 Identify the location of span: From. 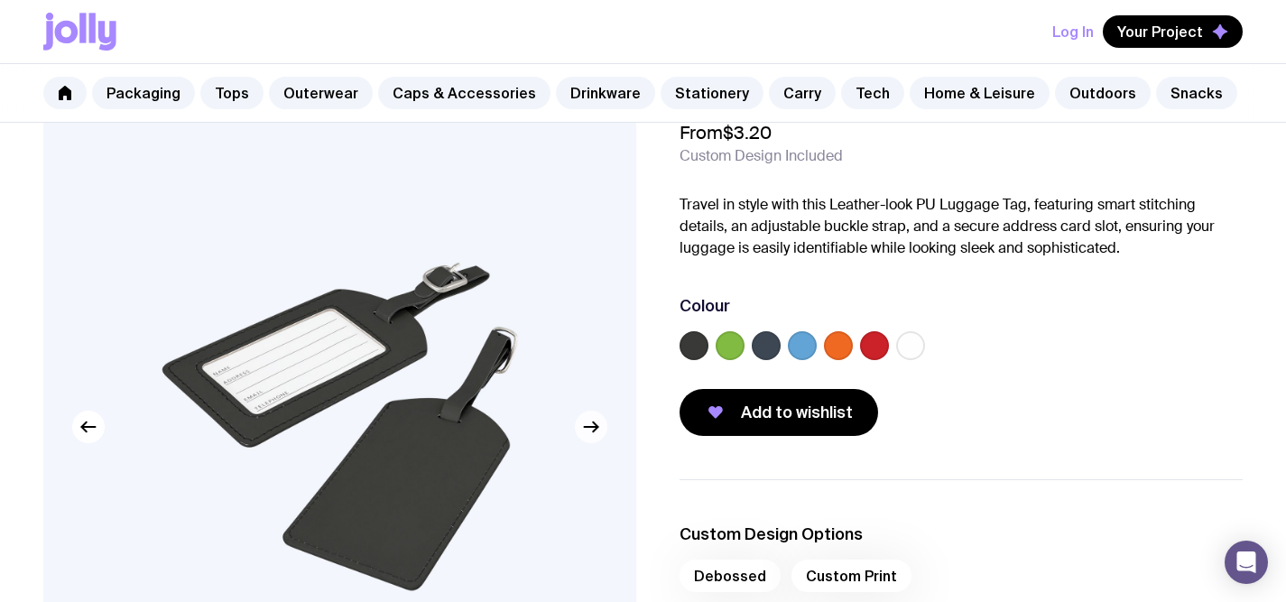
(726, 133).